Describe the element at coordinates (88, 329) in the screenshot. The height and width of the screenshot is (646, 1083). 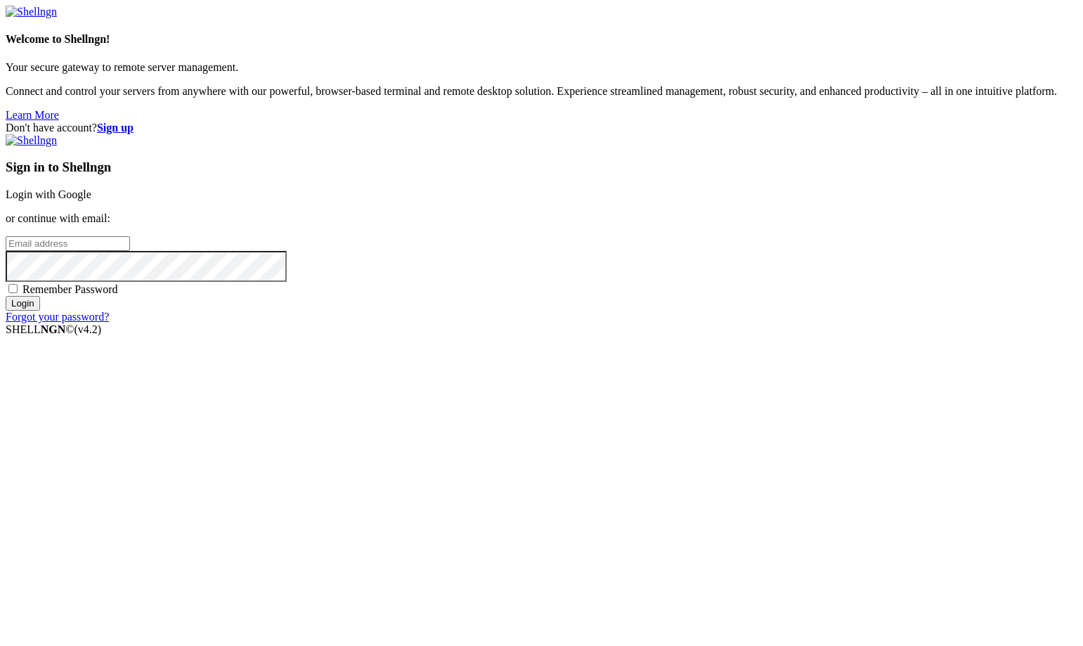
I see `span: 4.2.0` at that location.